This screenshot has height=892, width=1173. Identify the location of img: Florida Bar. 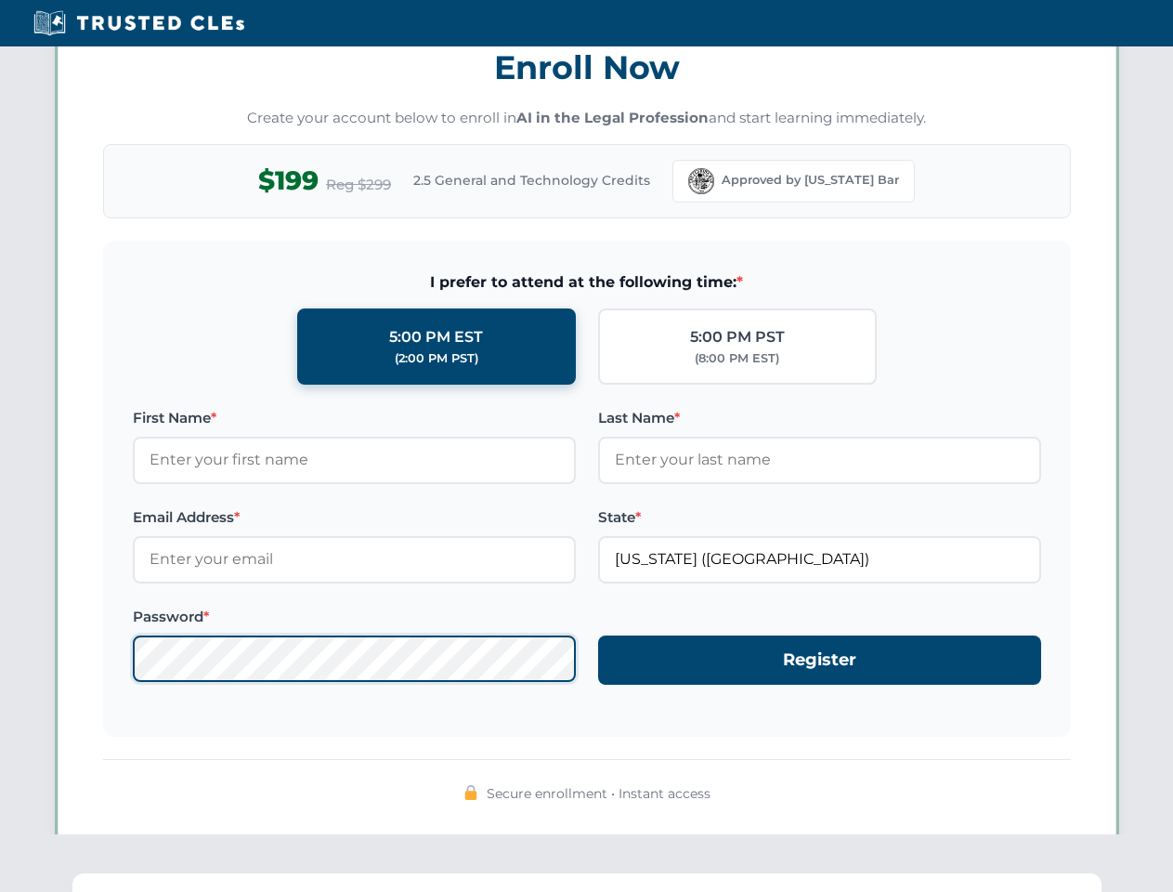
(701, 181).